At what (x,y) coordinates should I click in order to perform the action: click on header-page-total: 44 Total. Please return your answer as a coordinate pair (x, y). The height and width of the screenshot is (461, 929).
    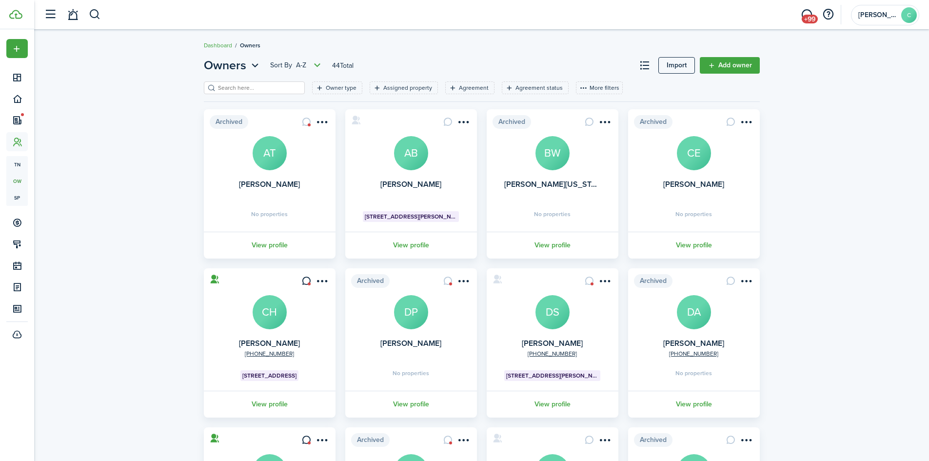
    Looking at the image, I should click on (343, 65).